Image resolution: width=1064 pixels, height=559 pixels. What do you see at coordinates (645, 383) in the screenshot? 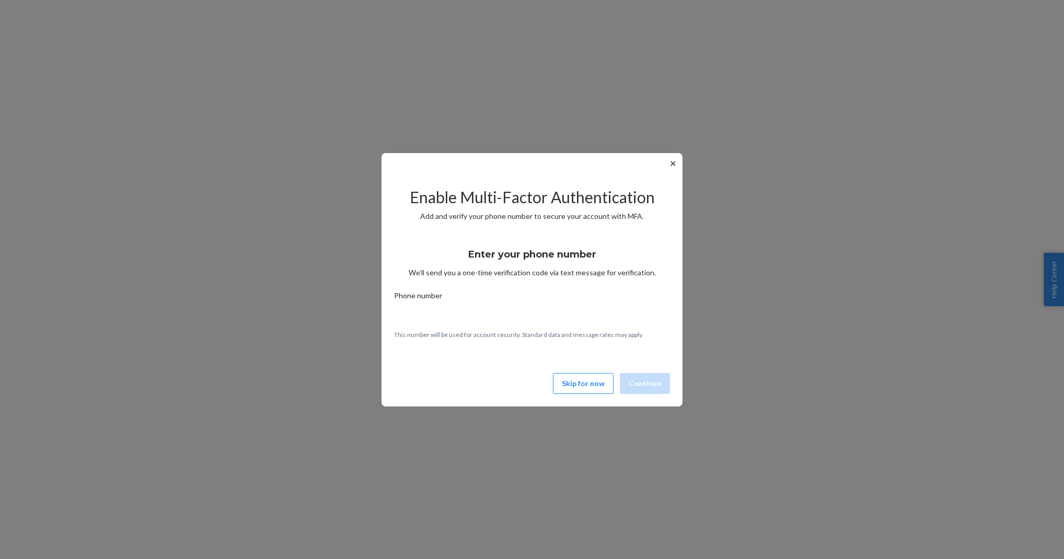
I see `button: Continue` at bounding box center [645, 383].